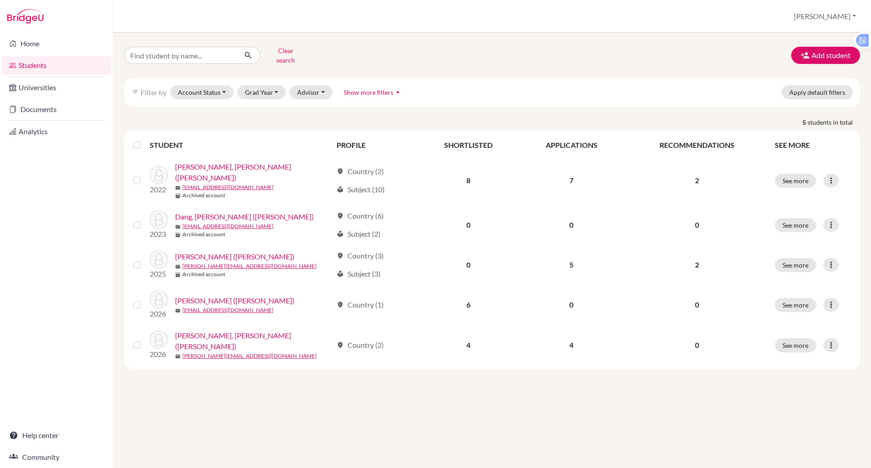  What do you see at coordinates (817, 92) in the screenshot?
I see `button: Apply default filters` at bounding box center [817, 92].